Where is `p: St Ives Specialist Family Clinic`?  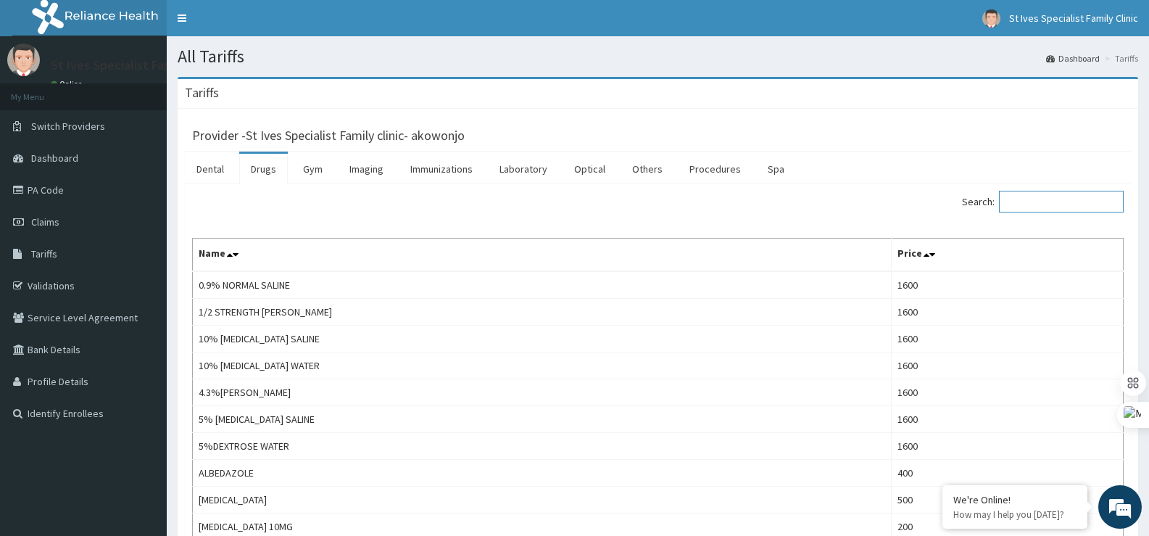
p: St Ives Specialist Family Clinic is located at coordinates (136, 65).